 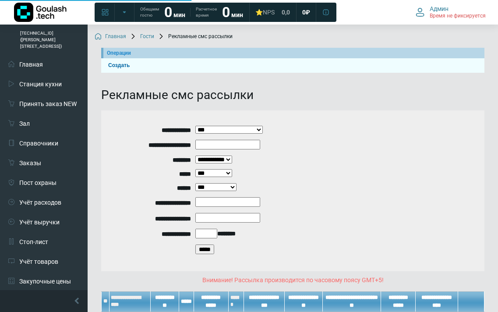 I want to click on a: Гости, so click(x=142, y=37).